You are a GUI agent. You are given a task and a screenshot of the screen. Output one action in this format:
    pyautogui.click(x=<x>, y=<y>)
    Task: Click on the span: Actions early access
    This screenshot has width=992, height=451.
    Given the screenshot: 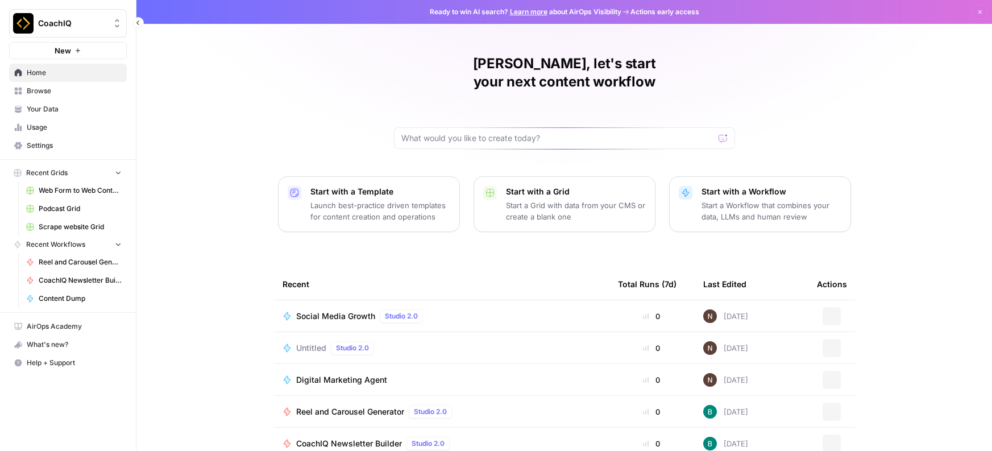 What is the action you would take?
    pyautogui.click(x=664, y=12)
    